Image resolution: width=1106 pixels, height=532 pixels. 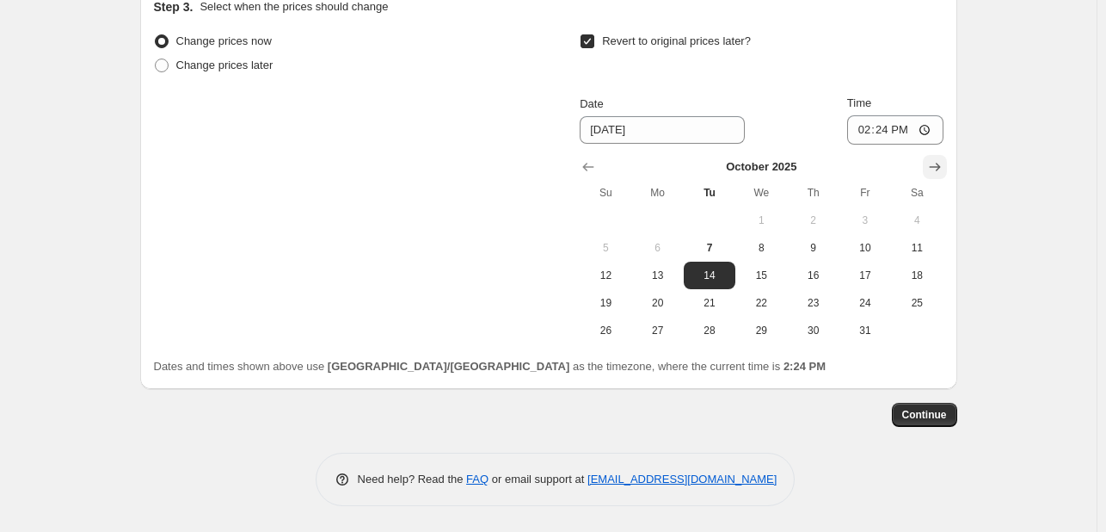 I want to click on button: Thursday October 23 2025, so click(x=813, y=303).